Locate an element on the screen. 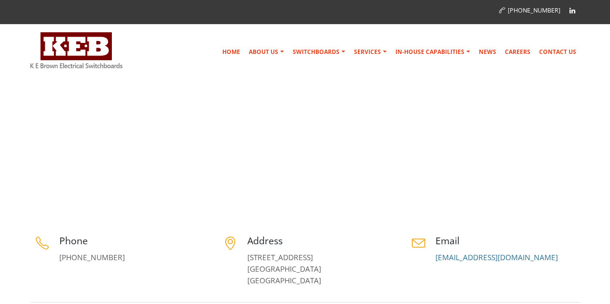  a: Contact Us is located at coordinates (558, 52).